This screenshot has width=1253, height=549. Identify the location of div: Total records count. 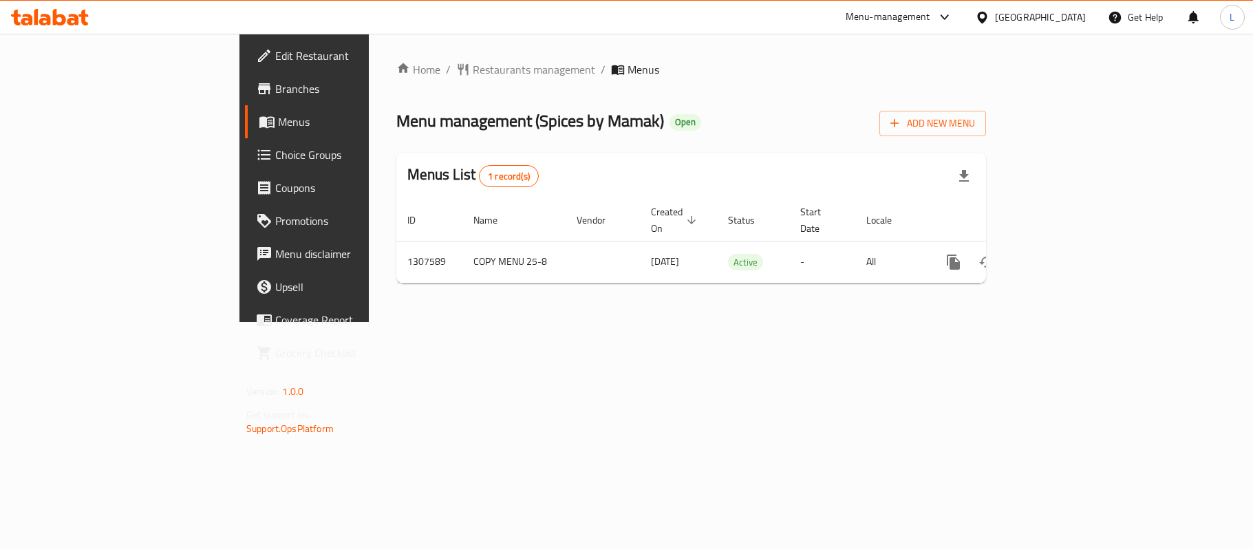
(508, 176).